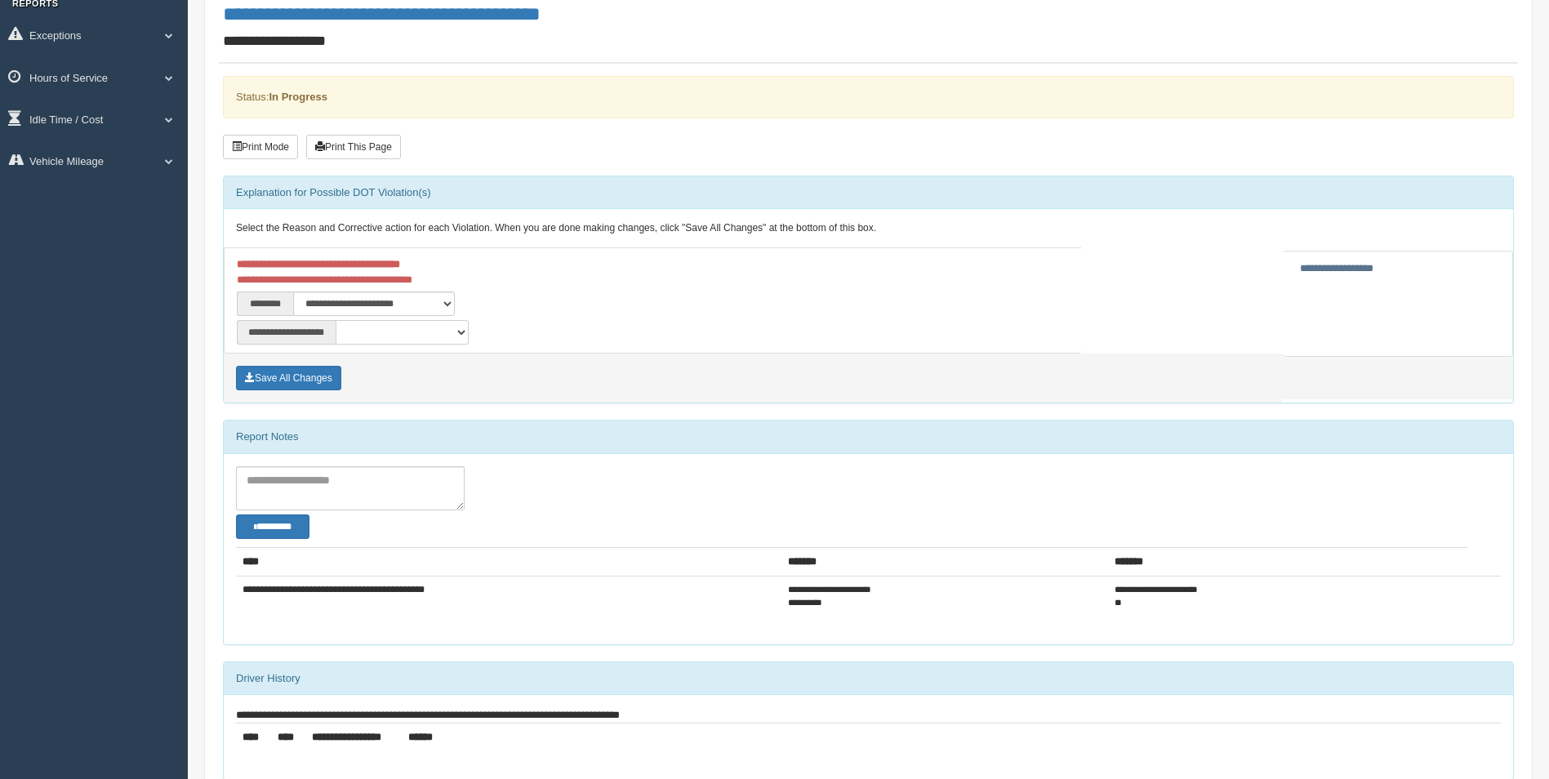 The image size is (1549, 779). I want to click on strong: In Progress, so click(298, 96).